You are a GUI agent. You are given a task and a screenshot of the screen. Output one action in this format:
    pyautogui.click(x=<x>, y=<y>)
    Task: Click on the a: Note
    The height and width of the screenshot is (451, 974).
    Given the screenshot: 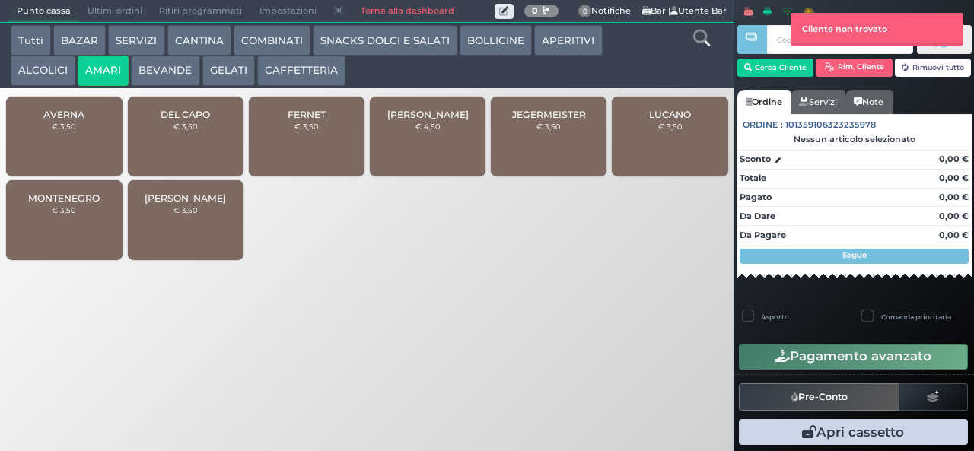 What is the action you would take?
    pyautogui.click(x=868, y=102)
    